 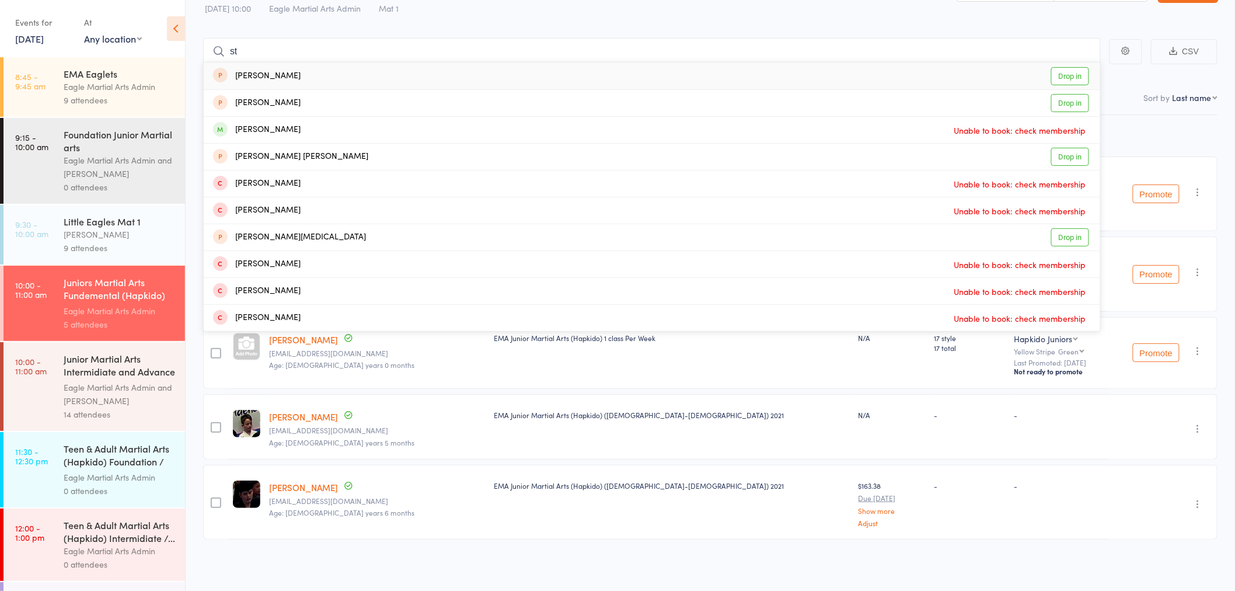 I want to click on img: image1757663692.png, so click(x=246, y=423).